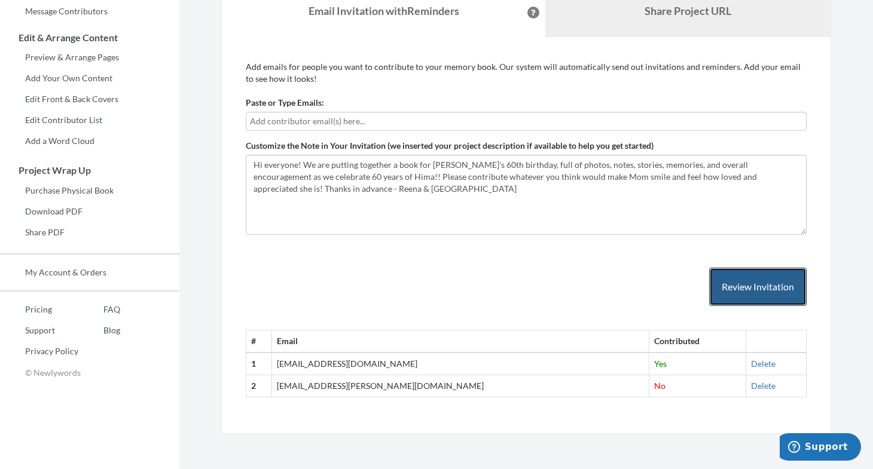 Image resolution: width=873 pixels, height=469 pixels. What do you see at coordinates (758, 287) in the screenshot?
I see `button: Review Invitation` at bounding box center [758, 287].